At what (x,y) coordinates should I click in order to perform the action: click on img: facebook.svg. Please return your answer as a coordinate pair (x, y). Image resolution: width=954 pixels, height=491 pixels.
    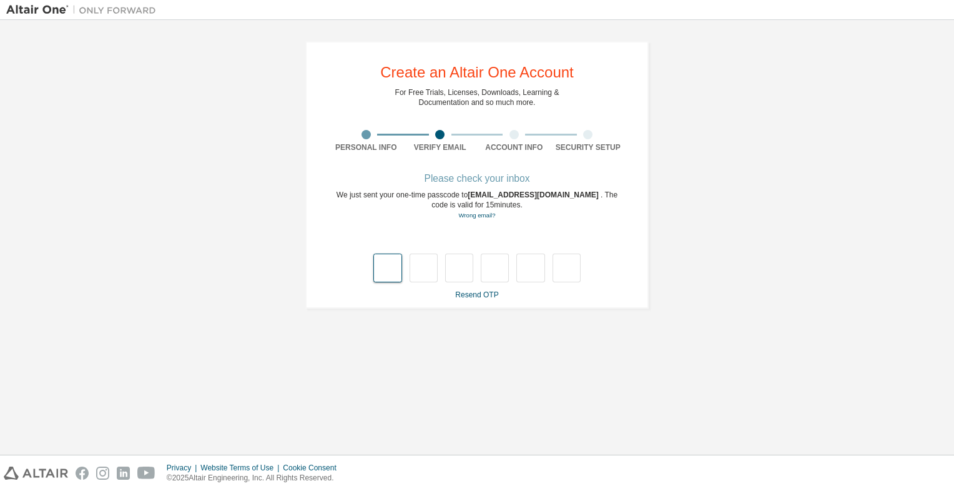
    Looking at the image, I should click on (82, 473).